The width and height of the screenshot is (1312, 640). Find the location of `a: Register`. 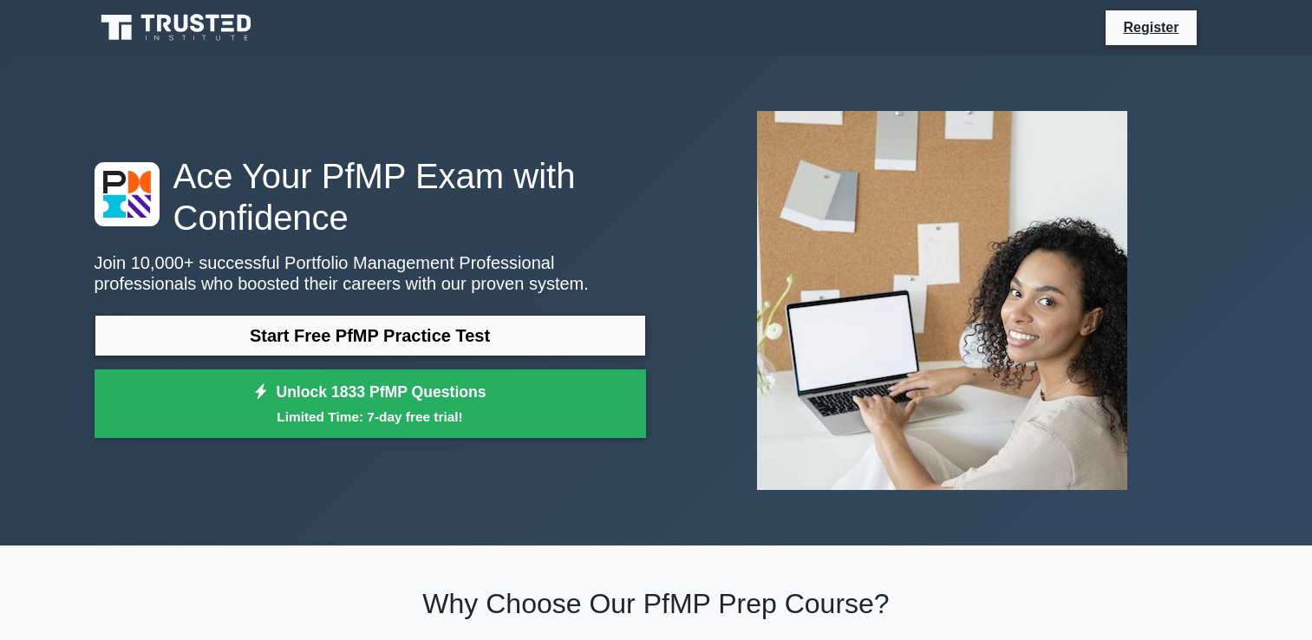

a: Register is located at coordinates (1151, 27).